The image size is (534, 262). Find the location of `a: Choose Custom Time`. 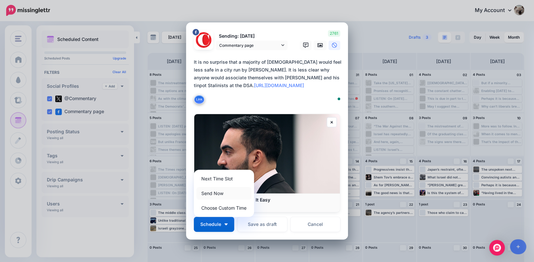

a: Choose Custom Time is located at coordinates (224, 208).